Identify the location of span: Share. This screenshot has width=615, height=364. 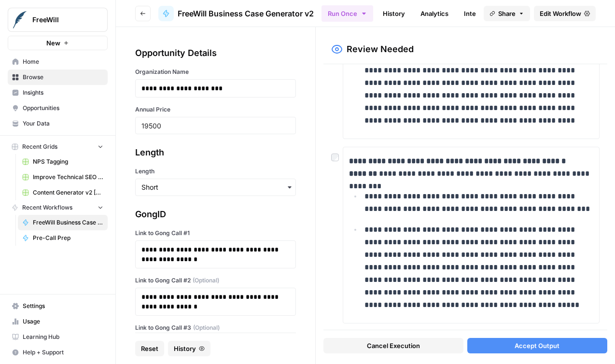
(507, 14).